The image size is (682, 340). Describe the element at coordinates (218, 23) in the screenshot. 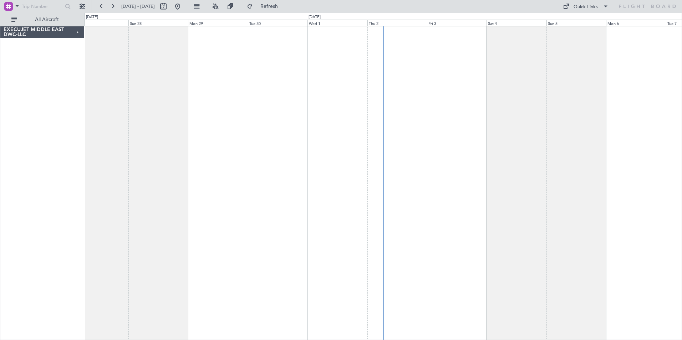

I see `div: Mon 29` at that location.